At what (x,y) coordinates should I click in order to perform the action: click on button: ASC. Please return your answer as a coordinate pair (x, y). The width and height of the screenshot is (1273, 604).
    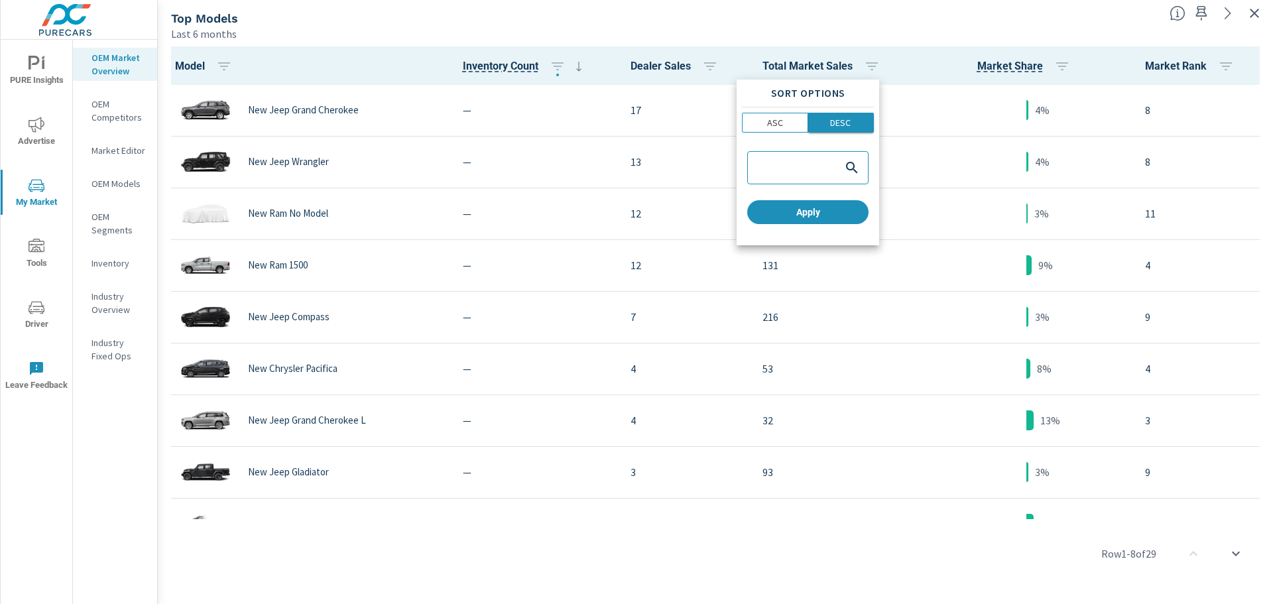
    Looking at the image, I should click on (775, 123).